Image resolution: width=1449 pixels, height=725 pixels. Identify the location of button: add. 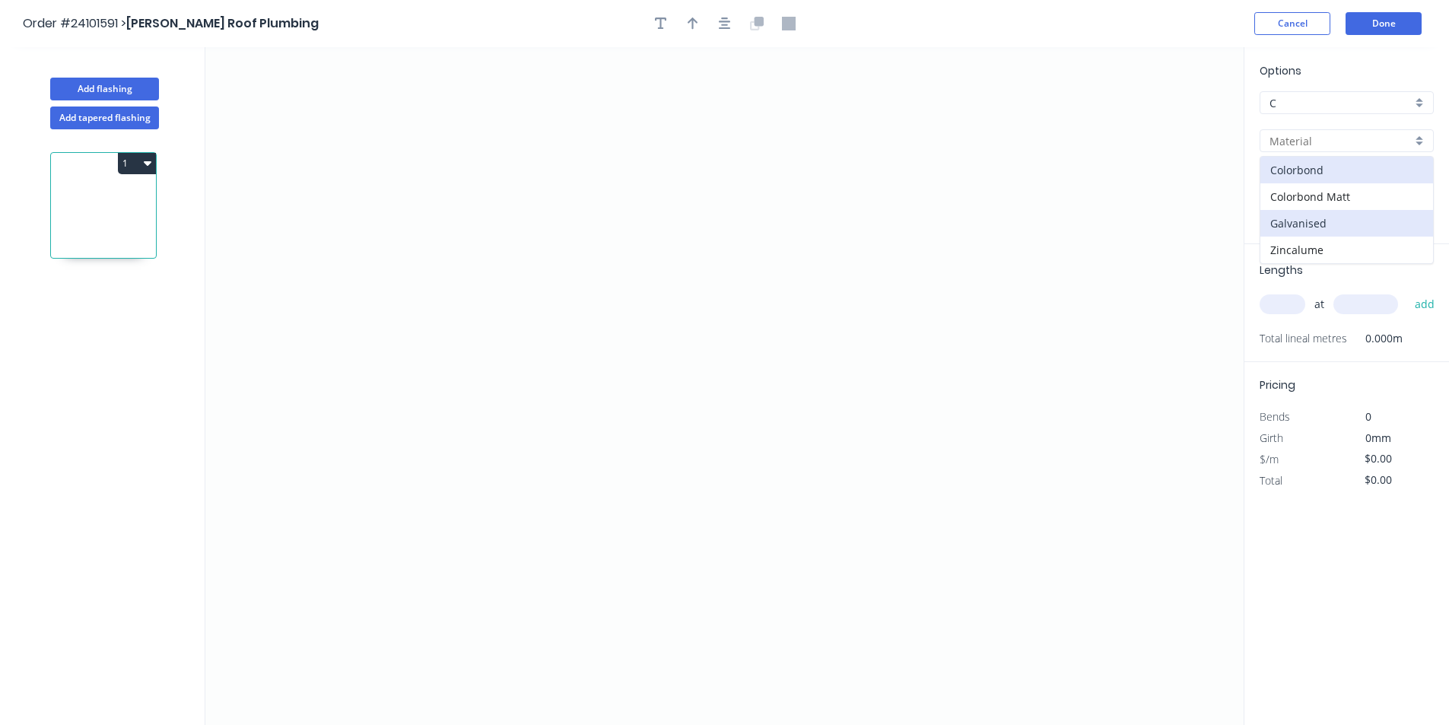
(1425, 304).